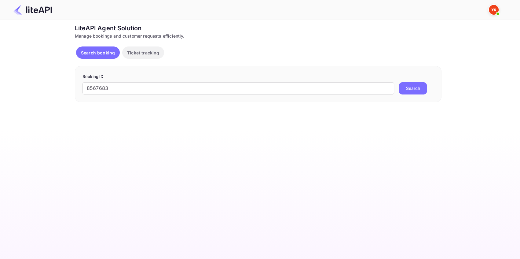 This screenshot has width=520, height=259. What do you see at coordinates (494, 10) in the screenshot?
I see `img: Yandex Support` at bounding box center [494, 10].